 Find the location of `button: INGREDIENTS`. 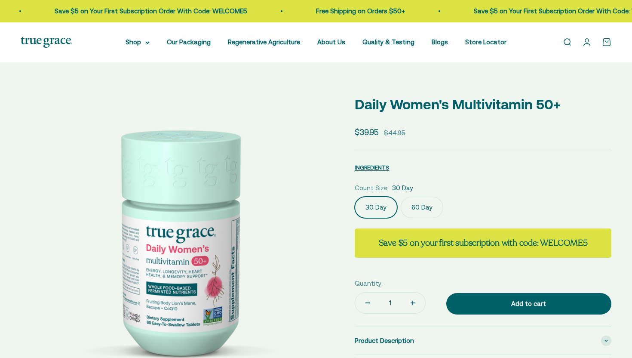

button: INGREDIENTS is located at coordinates (372, 167).